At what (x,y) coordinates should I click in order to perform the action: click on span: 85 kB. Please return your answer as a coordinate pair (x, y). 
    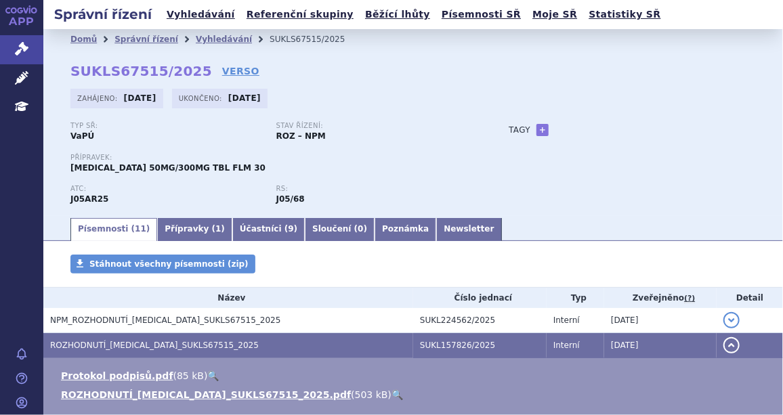
    Looking at the image, I should click on (190, 376).